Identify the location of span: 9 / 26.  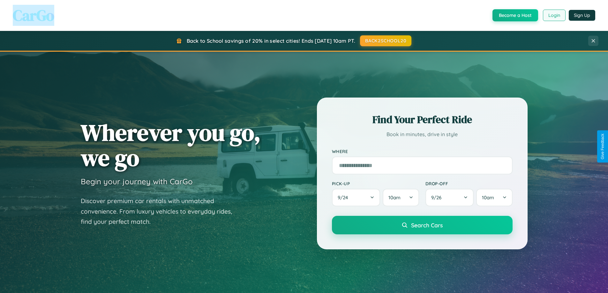
(438, 198).